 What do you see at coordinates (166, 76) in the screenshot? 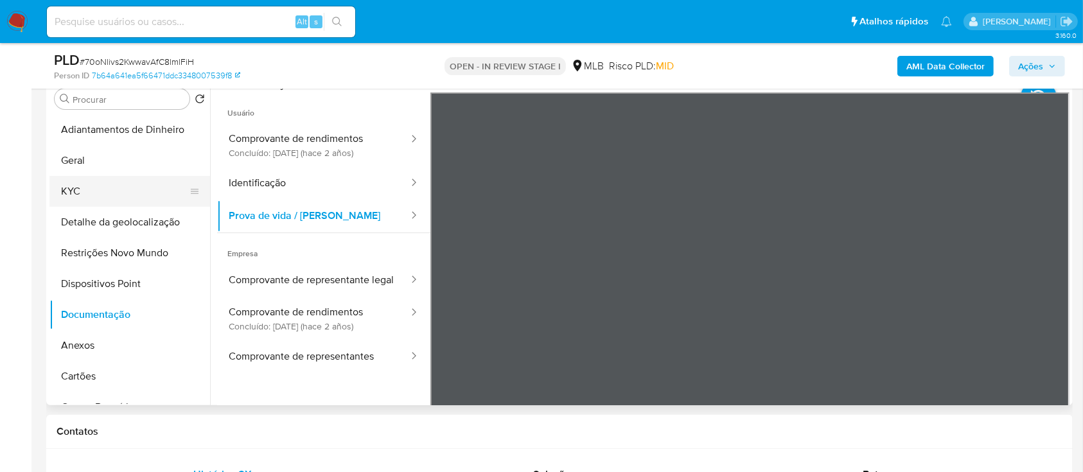
I see `a: 7b64a641ea5f66471ddc3348007539f8` at bounding box center [166, 76].